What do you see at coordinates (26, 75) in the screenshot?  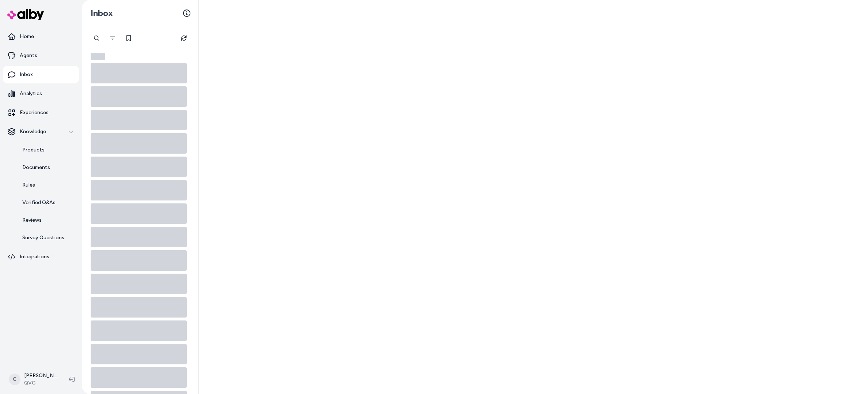 I see `p: Inbox` at bounding box center [26, 75].